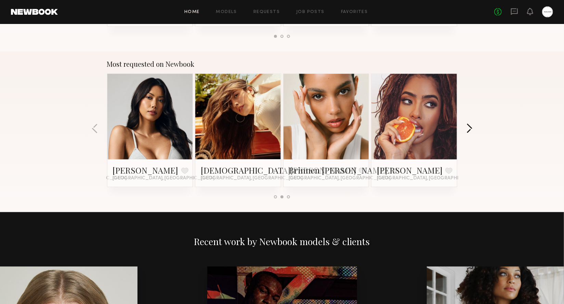  Describe the element at coordinates (267, 12) in the screenshot. I see `a: Requests` at that location.